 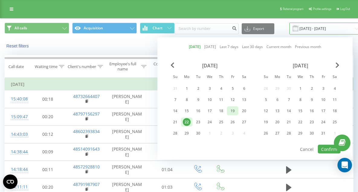 What do you see at coordinates (244, 100) in the screenshot?
I see `div: 13` at bounding box center [244, 100].